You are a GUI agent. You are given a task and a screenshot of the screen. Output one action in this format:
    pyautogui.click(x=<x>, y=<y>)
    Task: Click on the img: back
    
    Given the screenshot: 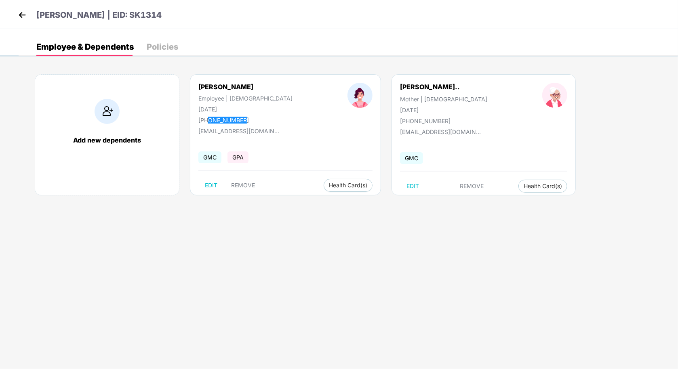 What is the action you would take?
    pyautogui.click(x=22, y=15)
    